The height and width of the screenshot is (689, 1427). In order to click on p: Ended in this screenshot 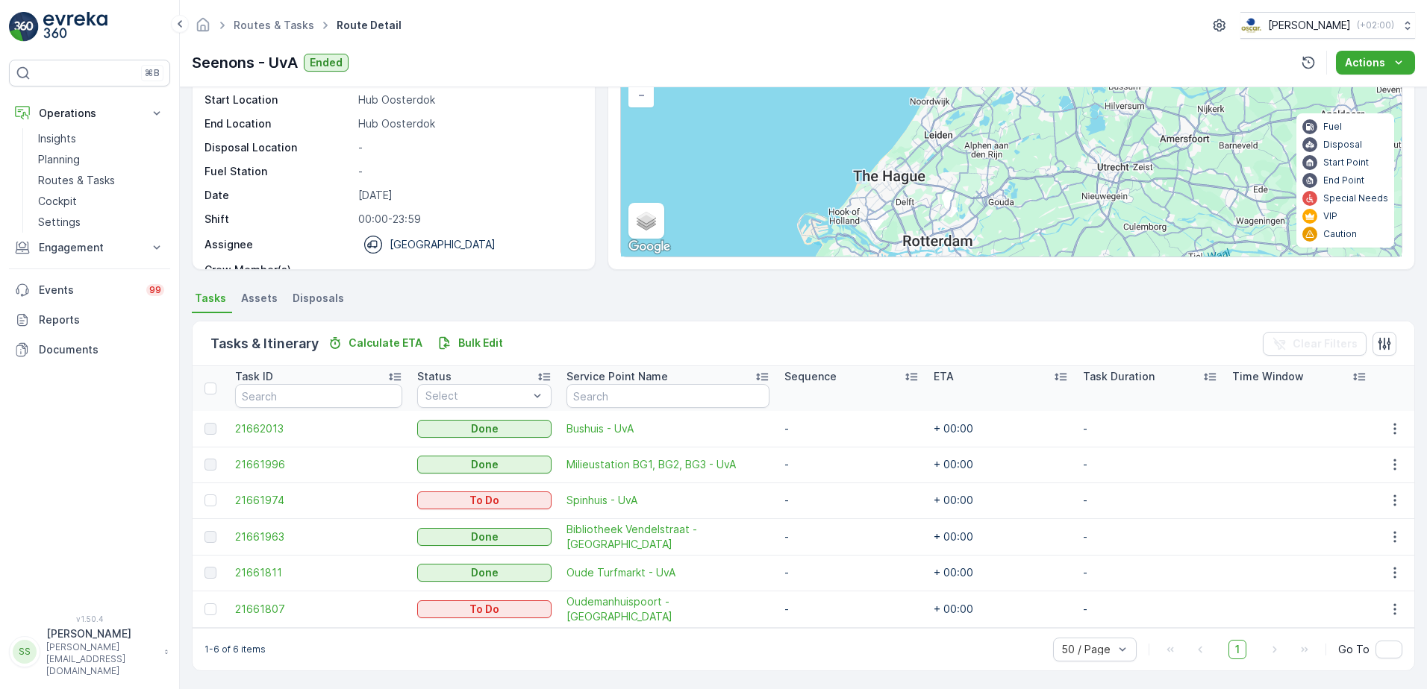, I will do `click(326, 63)`.